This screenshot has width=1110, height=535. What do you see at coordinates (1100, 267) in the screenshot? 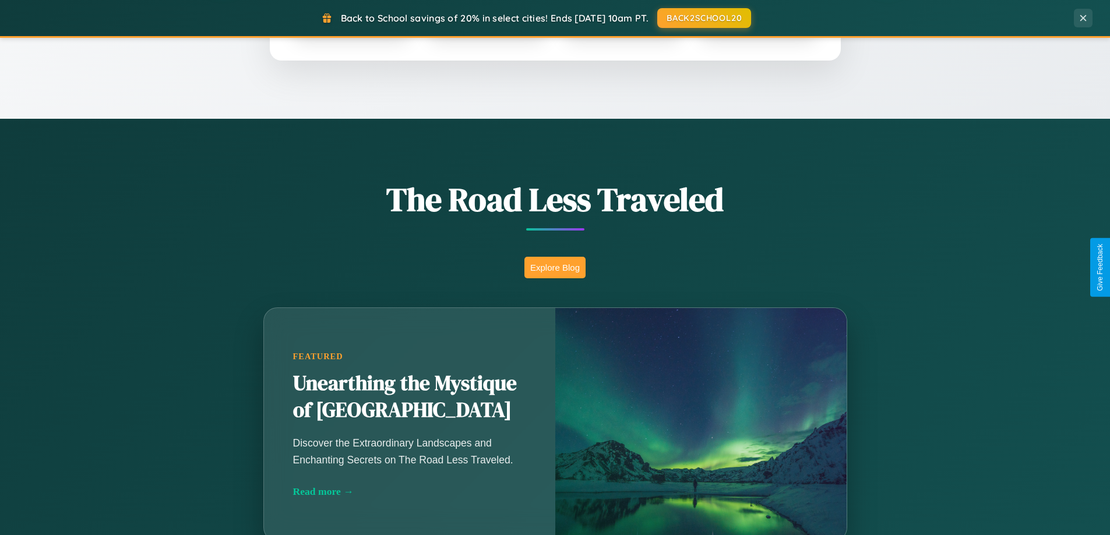
I see `div: Give Feedback` at bounding box center [1100, 267].